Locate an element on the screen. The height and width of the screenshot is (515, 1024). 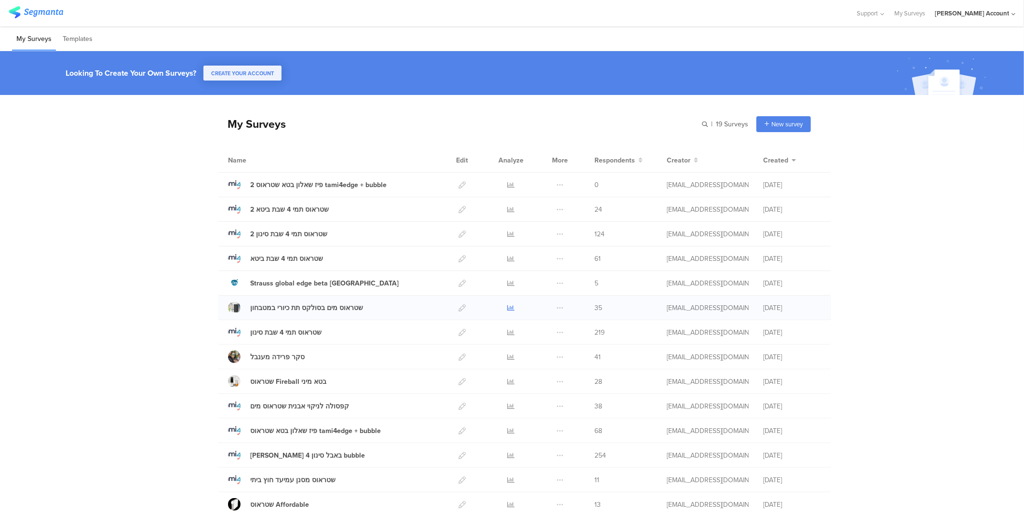
button: Respondents is located at coordinates (618, 160).